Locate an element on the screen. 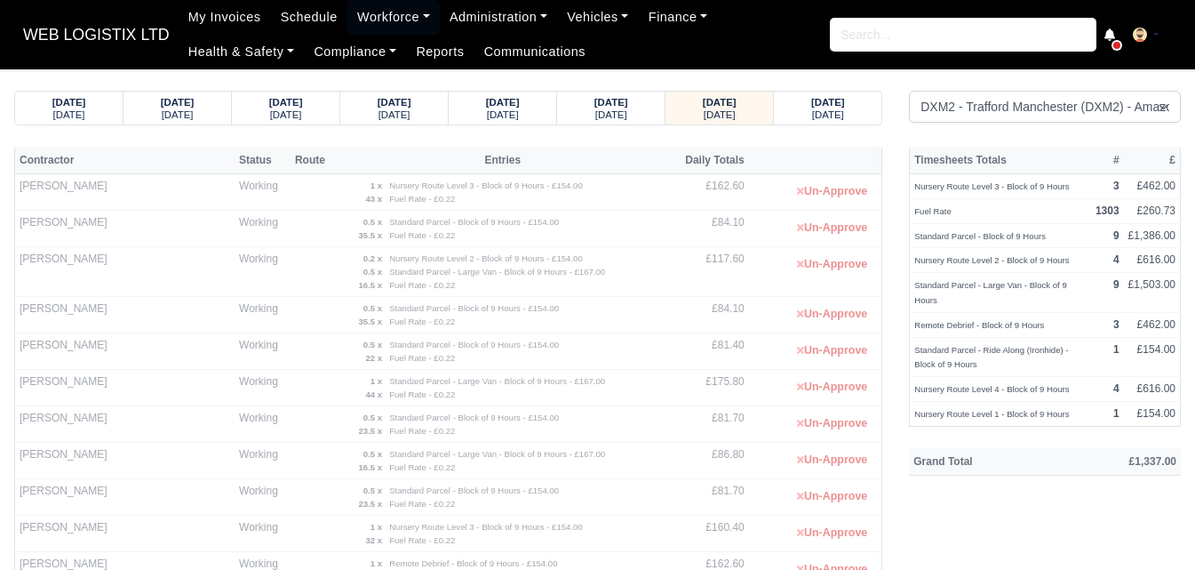 This screenshot has width=1195, height=570. th: Daily Totals is located at coordinates (708, 160).